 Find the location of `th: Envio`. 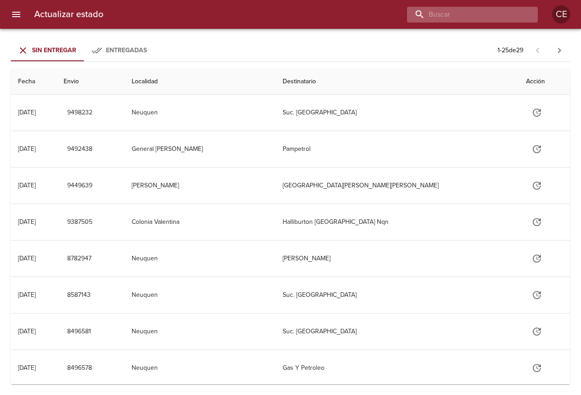

th: Envio is located at coordinates (90, 82).